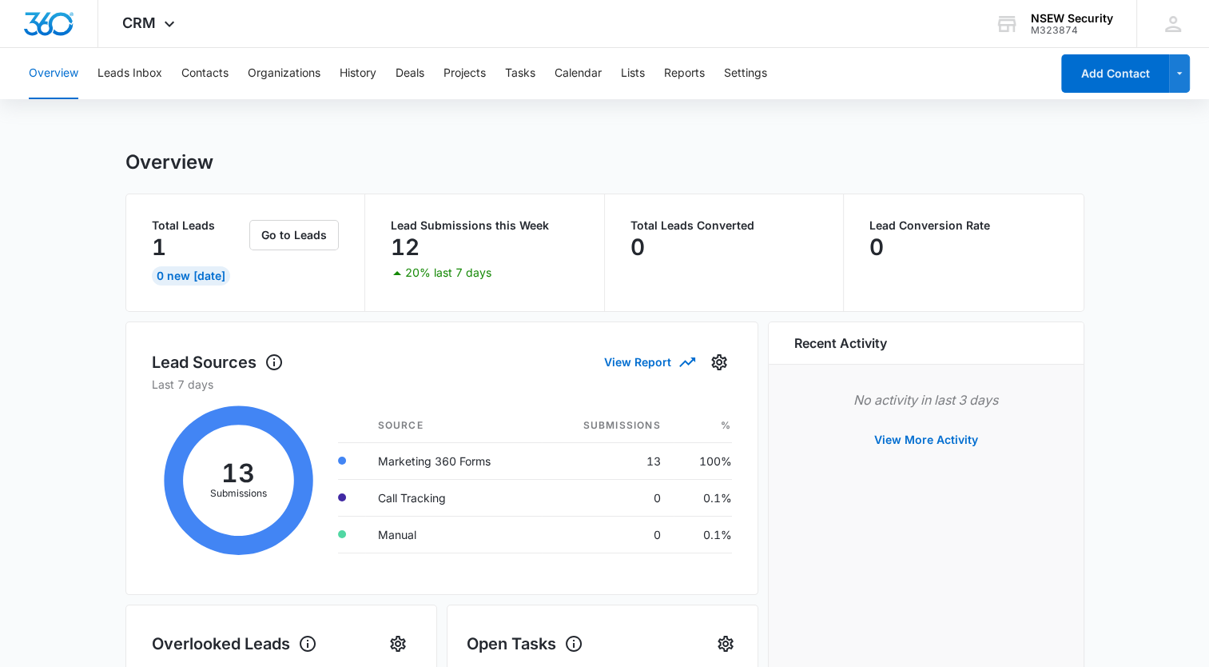 Image resolution: width=1209 pixels, height=667 pixels. Describe the element at coordinates (724, 225) in the screenshot. I see `p: Total Leads Converted` at that location.